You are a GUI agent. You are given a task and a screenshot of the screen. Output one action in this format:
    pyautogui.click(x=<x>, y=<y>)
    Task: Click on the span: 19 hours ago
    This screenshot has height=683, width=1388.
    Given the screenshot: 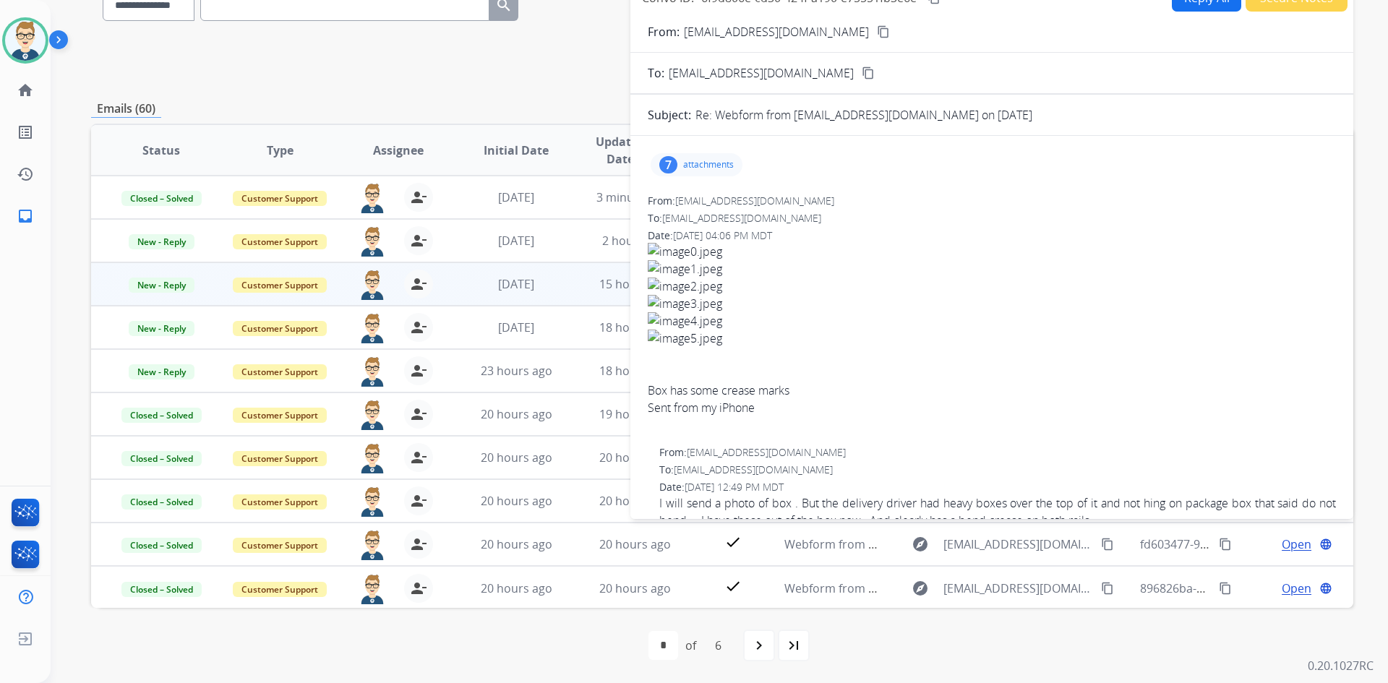 What is the action you would take?
    pyautogui.click(x=634, y=414)
    